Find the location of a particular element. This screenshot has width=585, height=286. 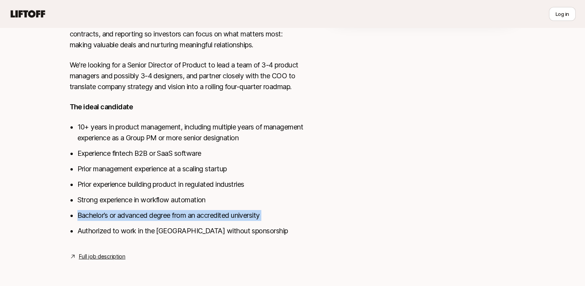

li: Experience fintech B2B or SaaS software is located at coordinates (191, 153).